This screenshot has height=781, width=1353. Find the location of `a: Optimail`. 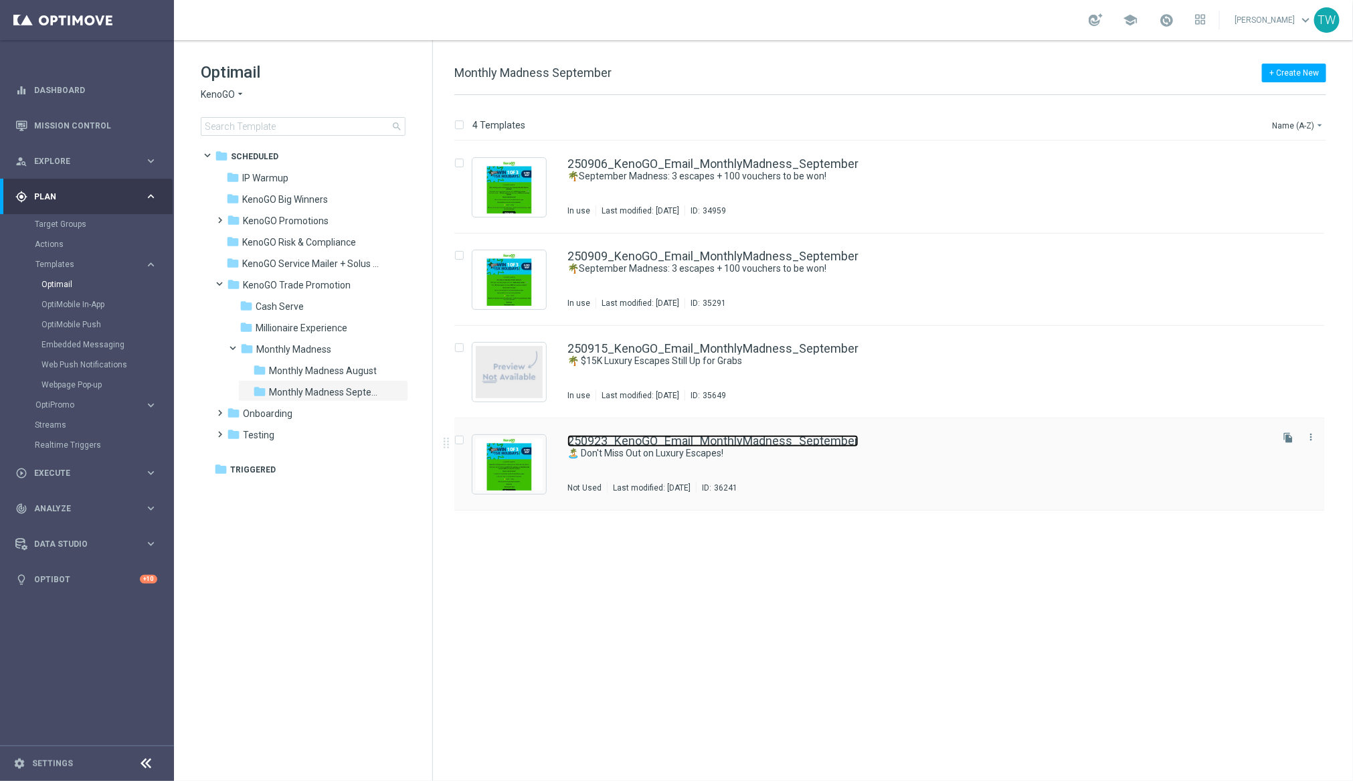

a: Optimail is located at coordinates (90, 284).